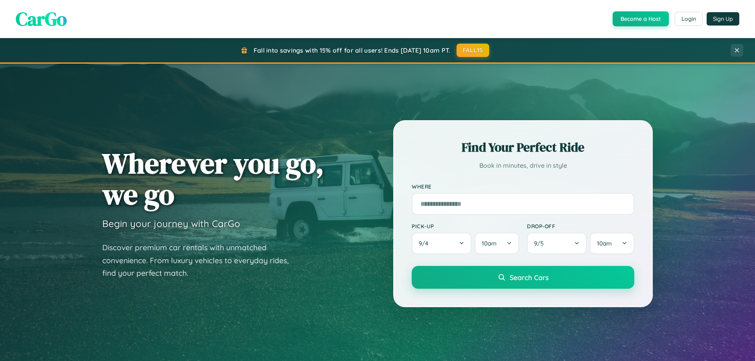 The height and width of the screenshot is (361, 755). What do you see at coordinates (213, 179) in the screenshot?
I see `h1: Wherever you go, we go` at bounding box center [213, 179].